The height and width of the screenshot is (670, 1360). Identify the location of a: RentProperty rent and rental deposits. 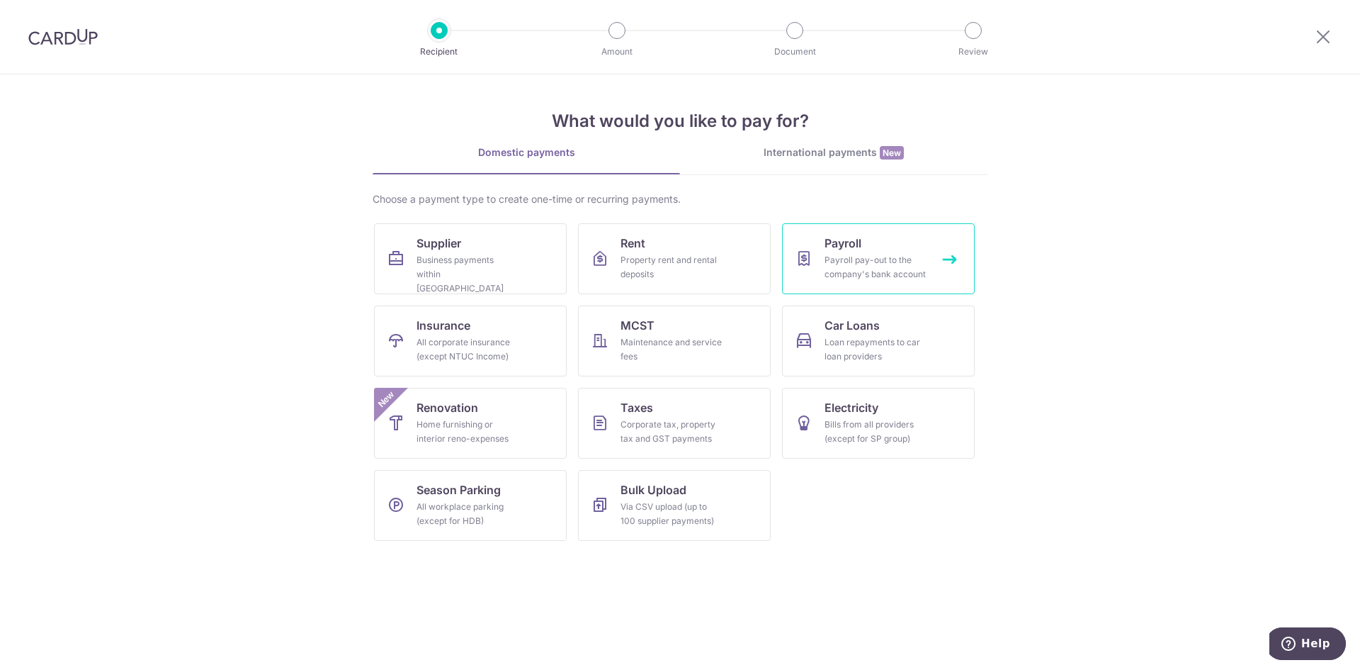
(675, 259).